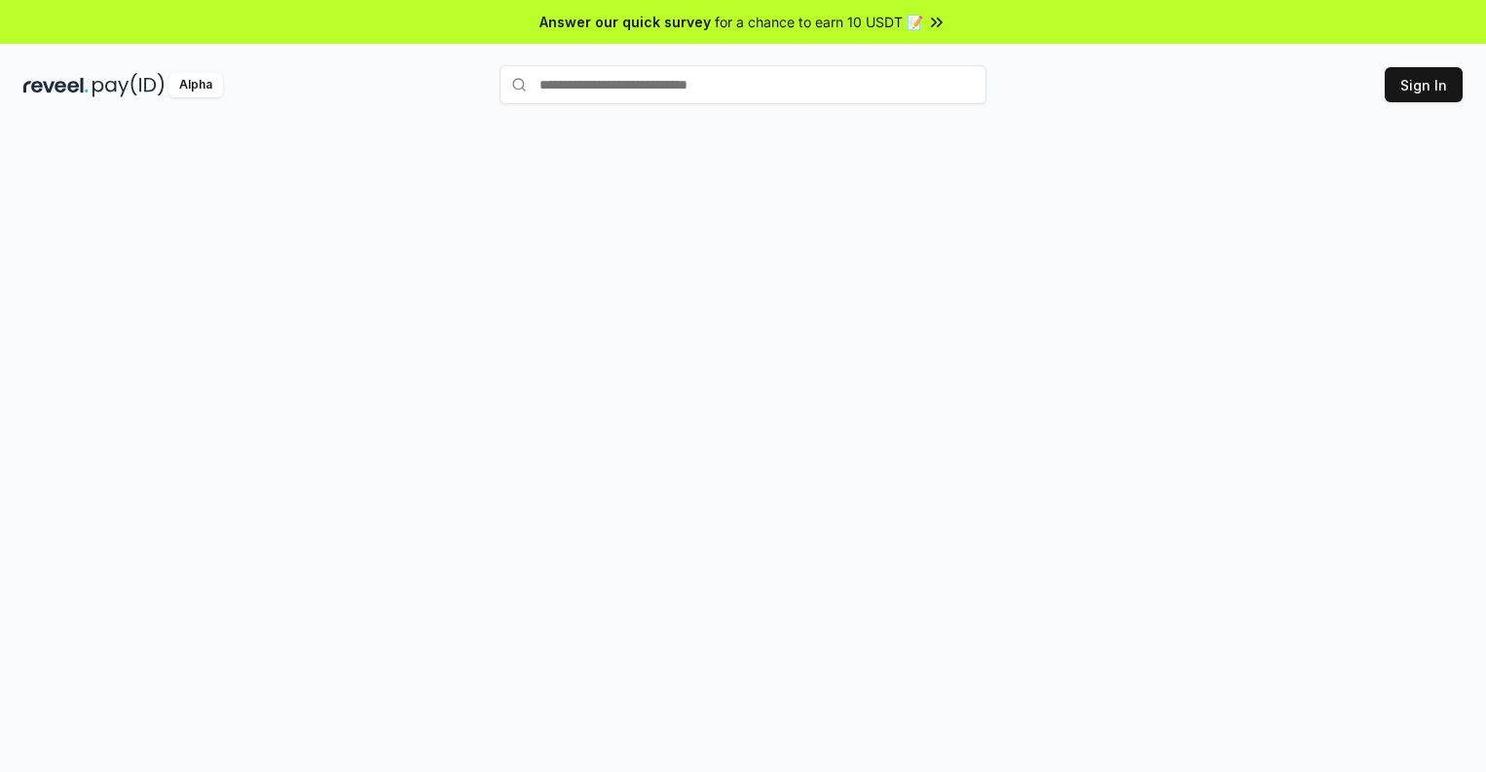 Image resolution: width=1486 pixels, height=772 pixels. What do you see at coordinates (129, 85) in the screenshot?
I see `img: pay_id` at bounding box center [129, 85].